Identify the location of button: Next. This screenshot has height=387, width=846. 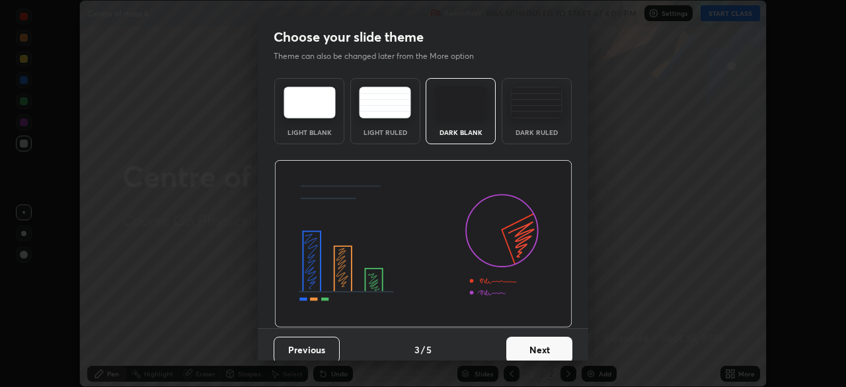
(539, 350).